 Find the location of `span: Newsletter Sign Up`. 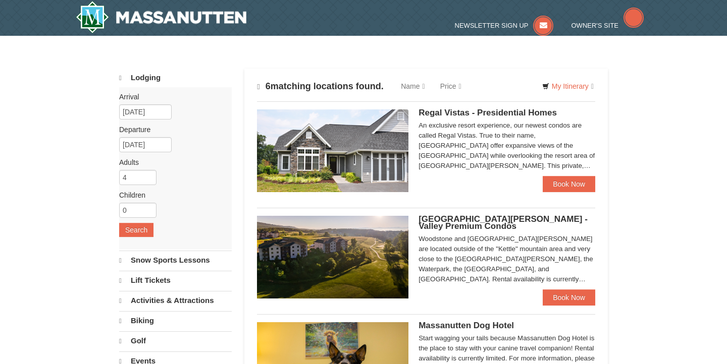

span: Newsletter Sign Up is located at coordinates (491, 25).